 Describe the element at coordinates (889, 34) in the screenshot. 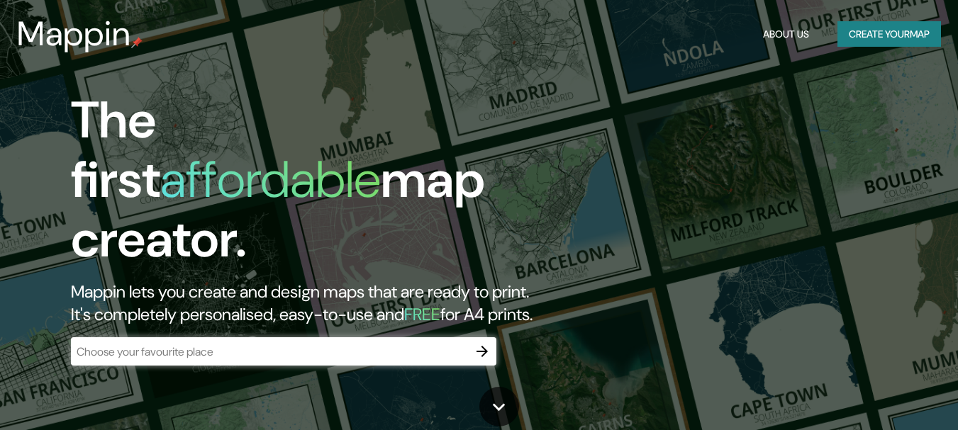

I see `button: Create yourmap` at that location.